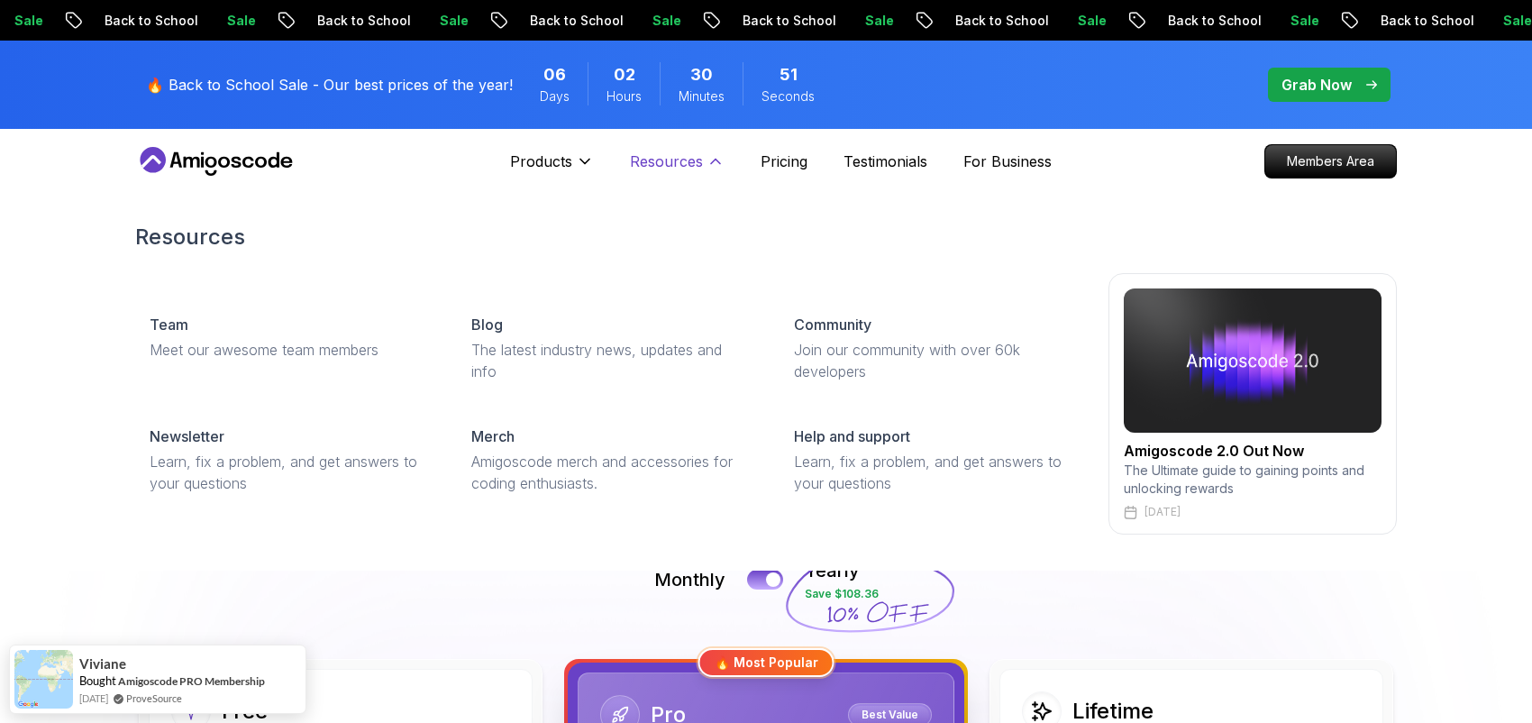  Describe the element at coordinates (554, 75) in the screenshot. I see `span: 6 Days` at that location.